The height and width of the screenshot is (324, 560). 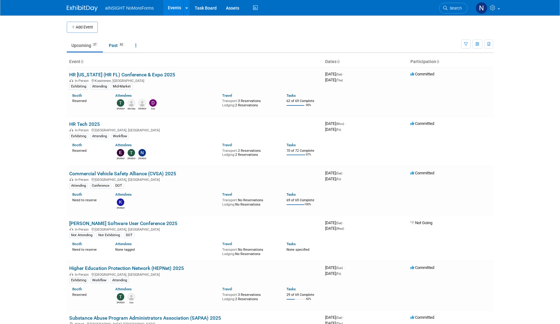 What do you see at coordinates (142, 103) in the screenshot?
I see `img: Ralph Inzana` at bounding box center [142, 103].